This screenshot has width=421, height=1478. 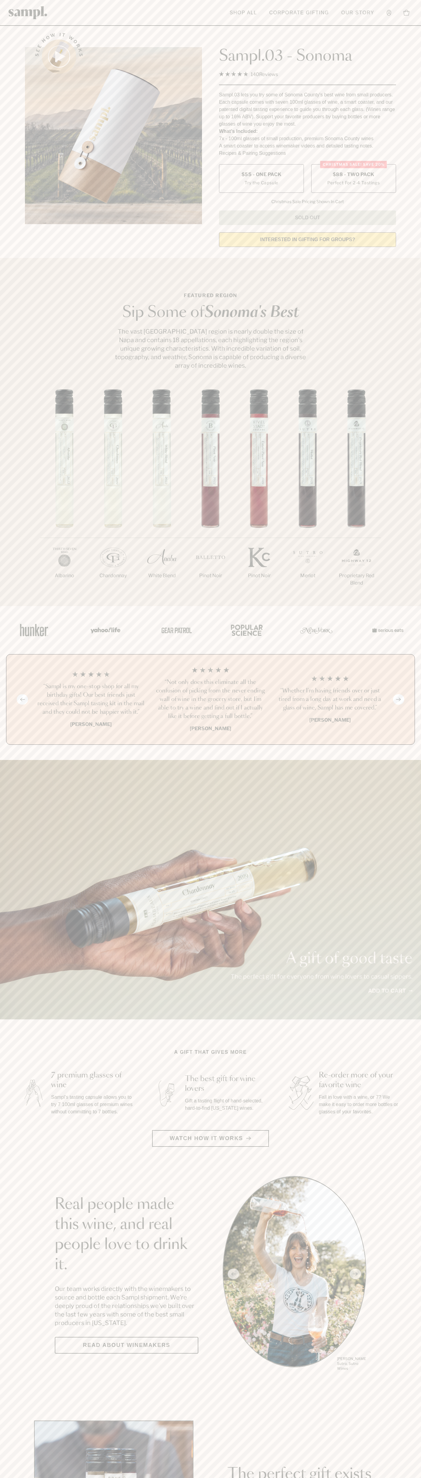 What do you see at coordinates (91, 699) in the screenshot?
I see `li: 1 / 4` at bounding box center [91, 699].